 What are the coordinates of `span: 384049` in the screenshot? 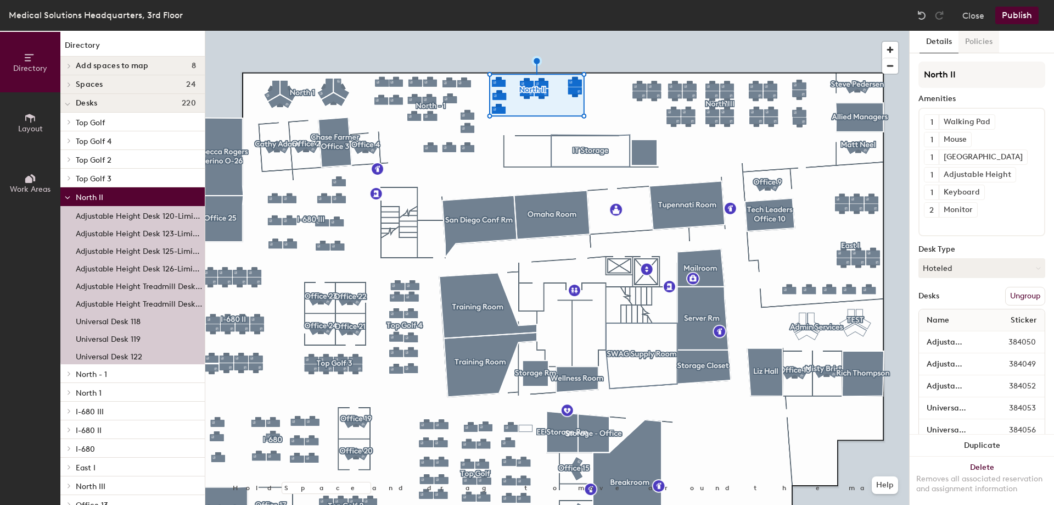 It's located at (1013, 364).